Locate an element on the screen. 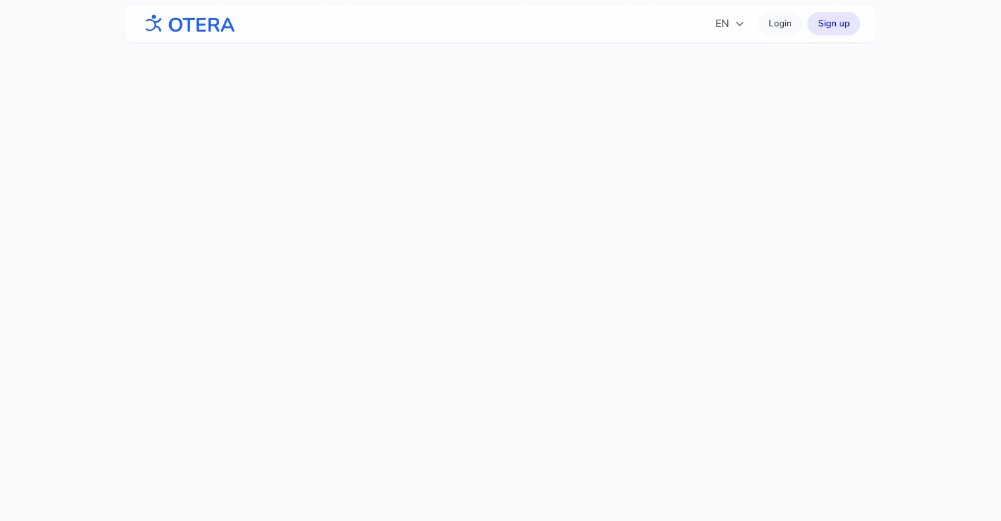  span: EN is located at coordinates (730, 24).